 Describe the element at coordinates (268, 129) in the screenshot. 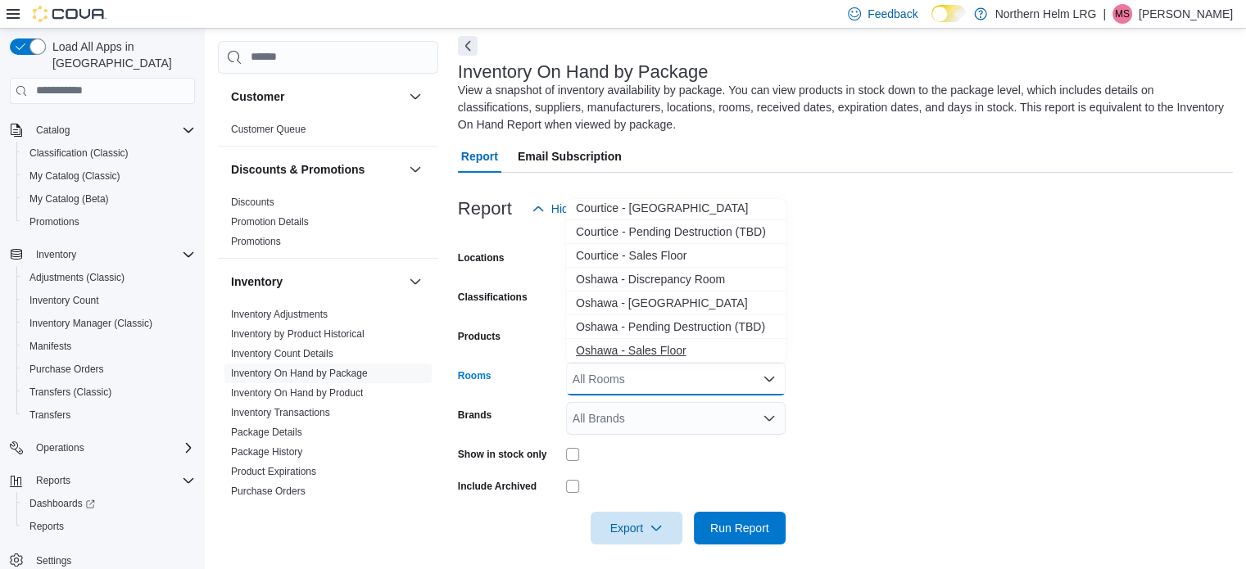

I see `span: Customer Queue` at that location.